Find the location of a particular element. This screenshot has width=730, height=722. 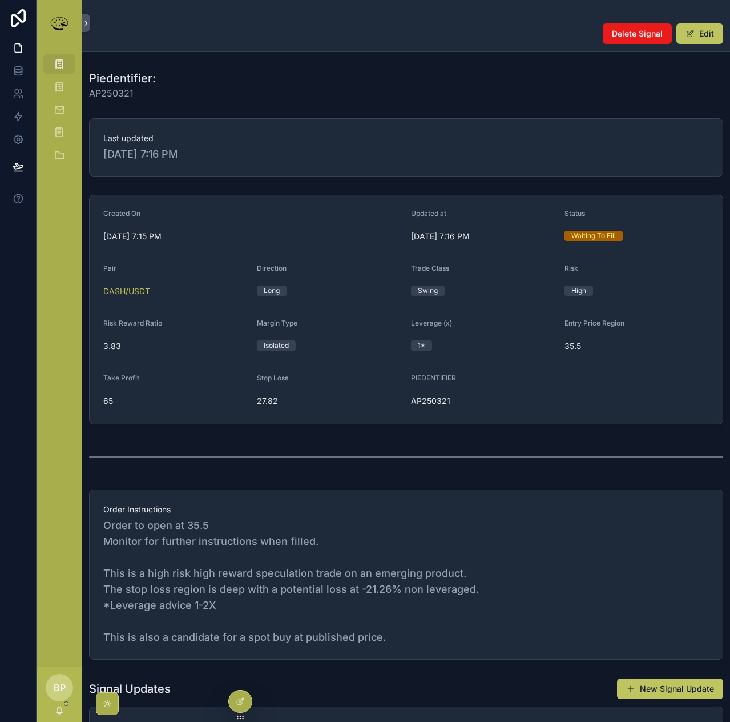

div: Swing is located at coordinates (428, 291).